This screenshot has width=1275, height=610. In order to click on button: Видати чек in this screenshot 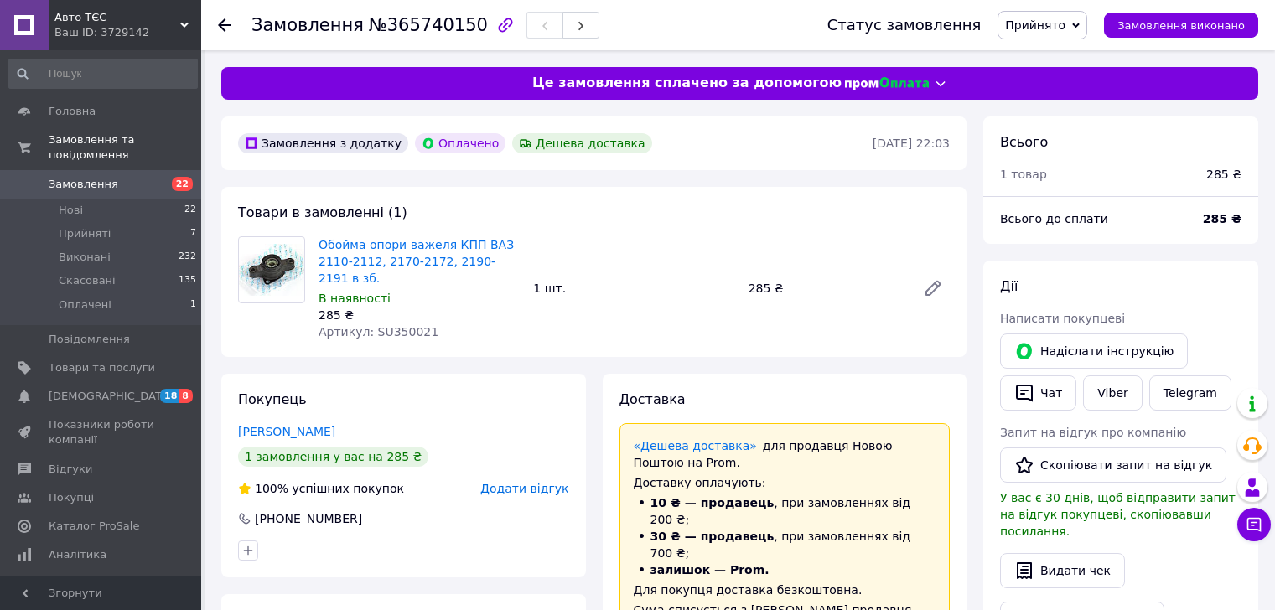, I will do `click(1062, 571)`.